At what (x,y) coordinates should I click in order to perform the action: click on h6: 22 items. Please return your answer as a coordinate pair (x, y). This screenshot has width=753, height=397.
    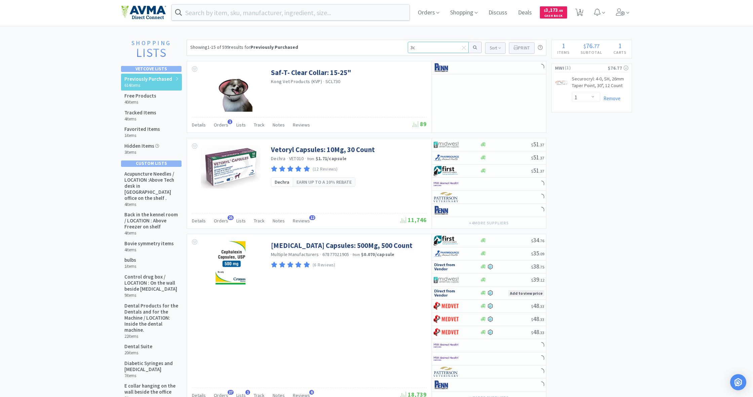
    Looking at the image, I should click on (151, 336).